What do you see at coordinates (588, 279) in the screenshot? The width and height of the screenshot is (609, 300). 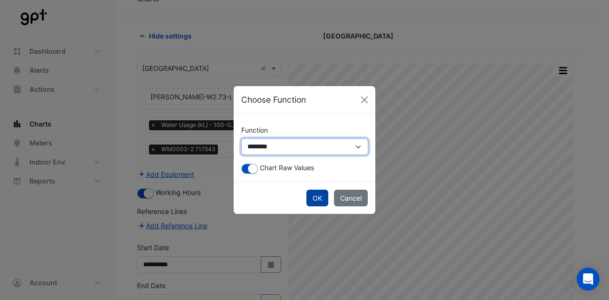 I see `div: Open Intercom Messenger` at bounding box center [588, 279].